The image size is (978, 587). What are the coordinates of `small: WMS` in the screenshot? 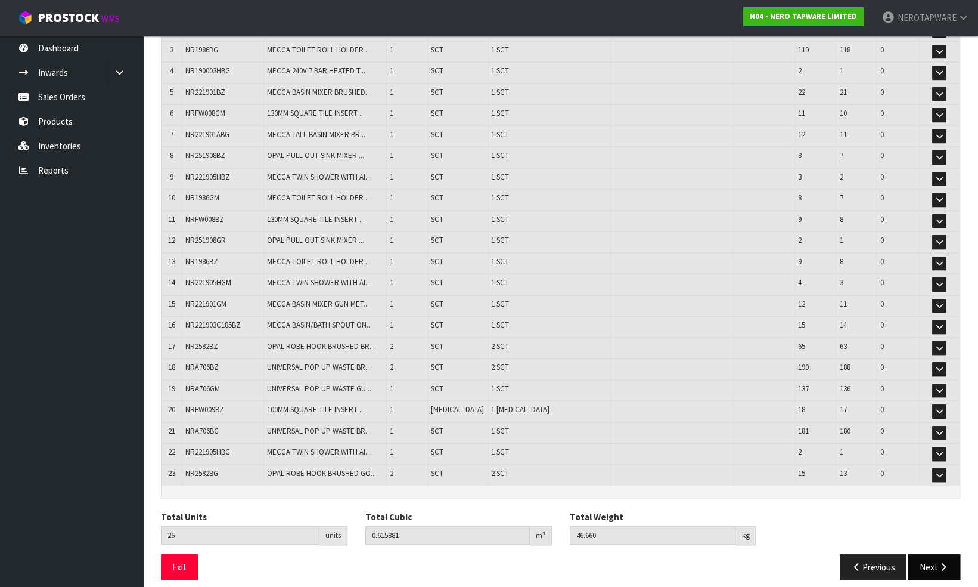 It's located at (110, 18).